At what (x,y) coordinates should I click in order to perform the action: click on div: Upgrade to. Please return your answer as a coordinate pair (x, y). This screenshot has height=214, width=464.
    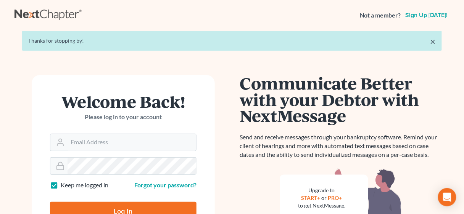
    Looking at the image, I should click on (322, 191).